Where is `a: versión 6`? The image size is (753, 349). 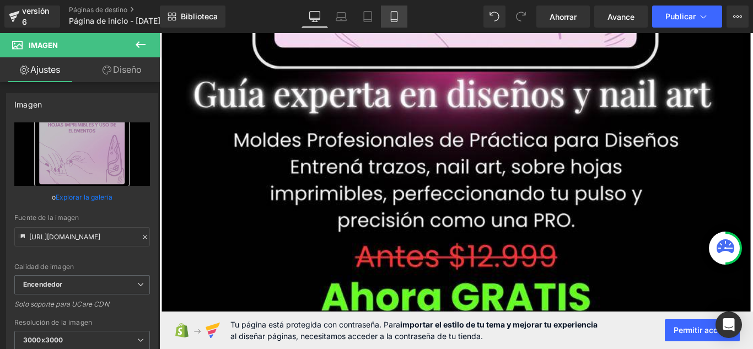
a: versión 6 is located at coordinates (32, 17).